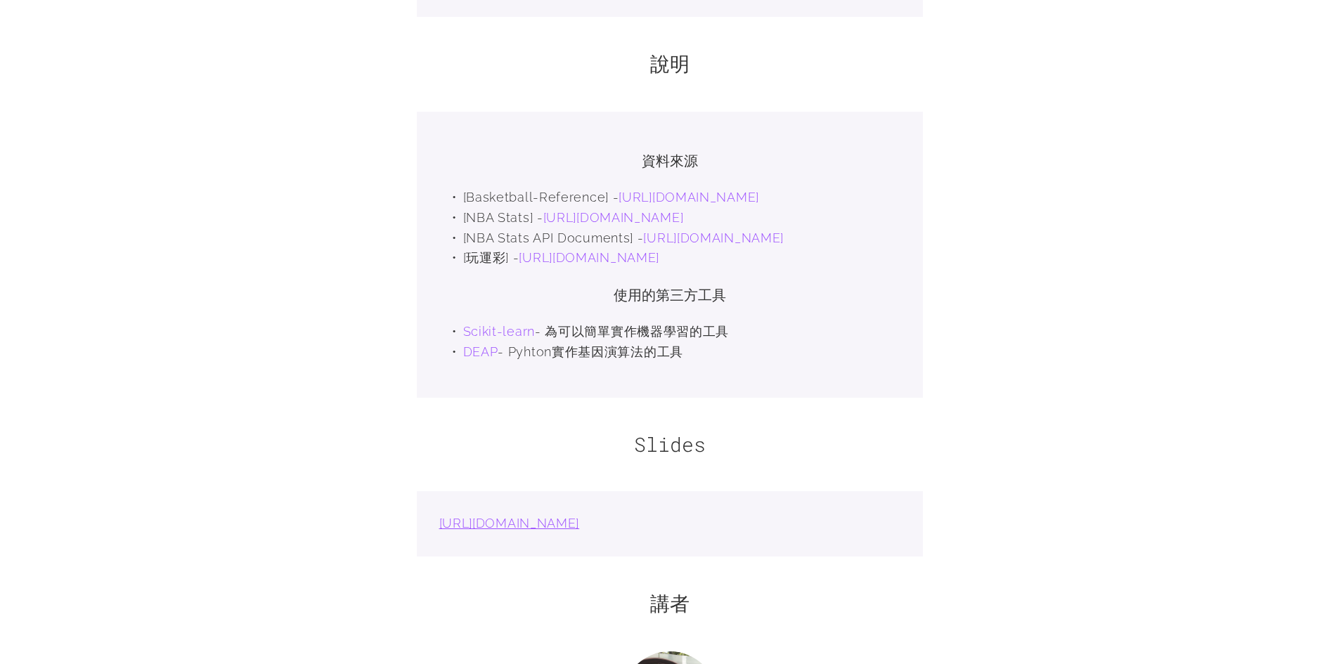 The width and height of the screenshot is (1339, 664). What do you see at coordinates (682, 352) in the screenshot?
I see `li: - Pyhton實作基因演算法的工具` at bounding box center [682, 352].